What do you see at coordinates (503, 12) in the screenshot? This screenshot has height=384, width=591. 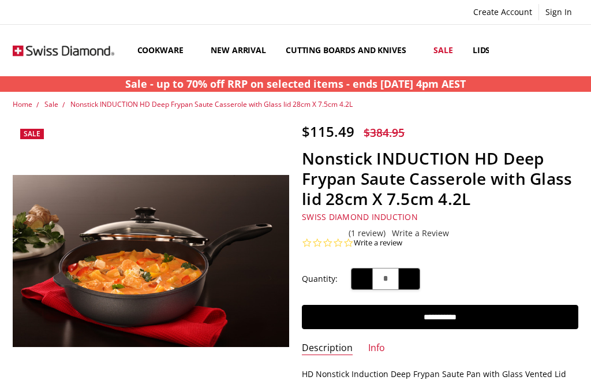 I see `a: Create Account` at bounding box center [503, 12].